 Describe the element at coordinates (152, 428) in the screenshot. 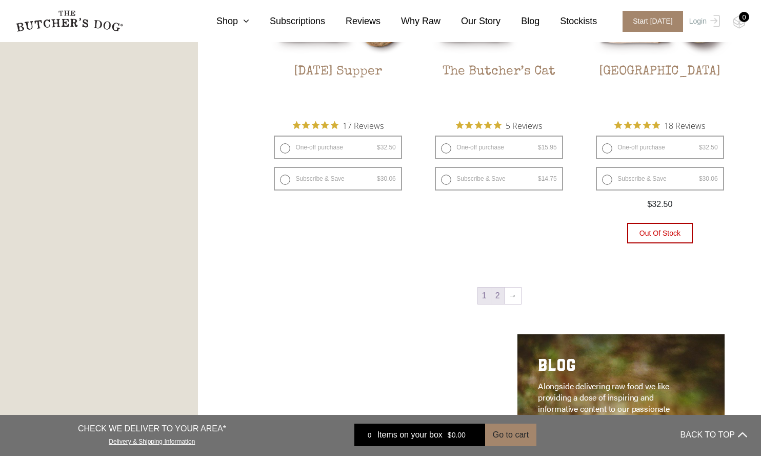

I see `p: CHECK WE DELIVER TO YOUR AREA*` at that location.